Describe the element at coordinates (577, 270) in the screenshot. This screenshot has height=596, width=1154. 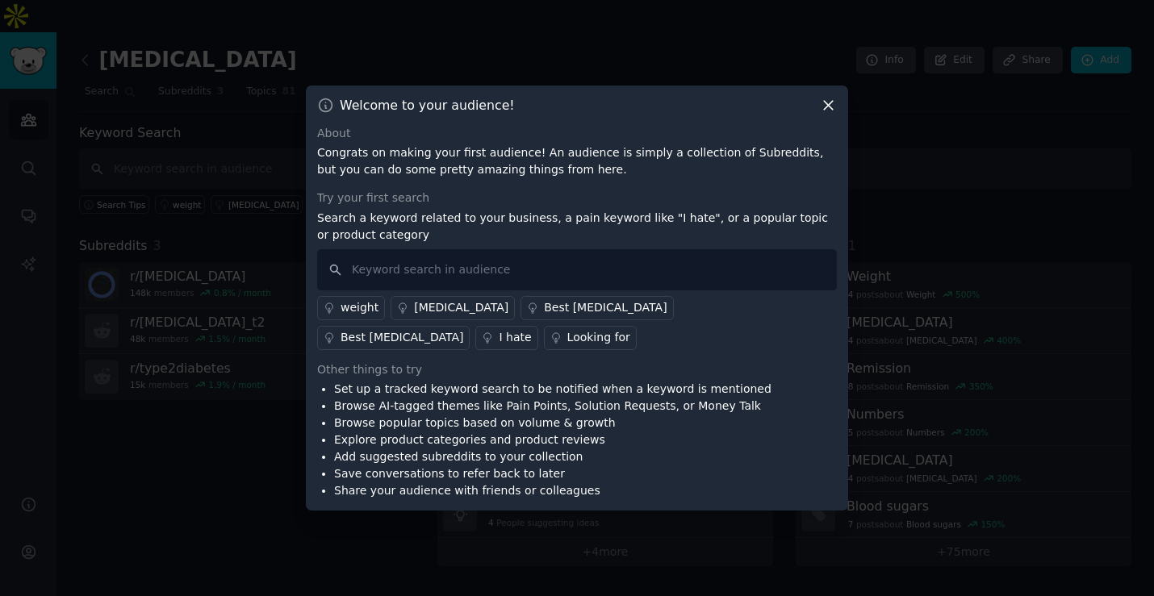
I see `input: Keyword search in audience` at that location.